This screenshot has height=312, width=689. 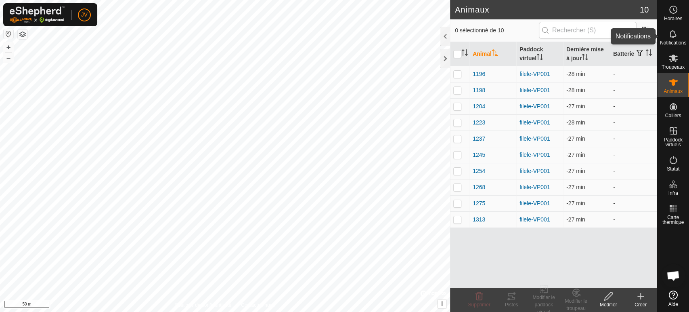 What do you see at coordinates (673, 67) in the screenshot?
I see `span: Troupeaux` at bounding box center [673, 67].